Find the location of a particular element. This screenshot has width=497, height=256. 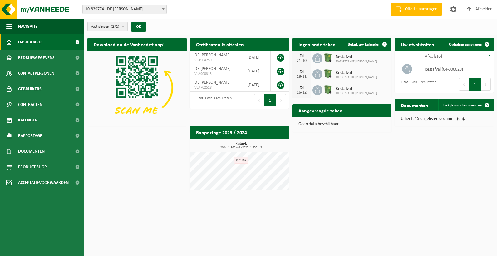

span: Offerte aanvragen is located at coordinates (421, 9).